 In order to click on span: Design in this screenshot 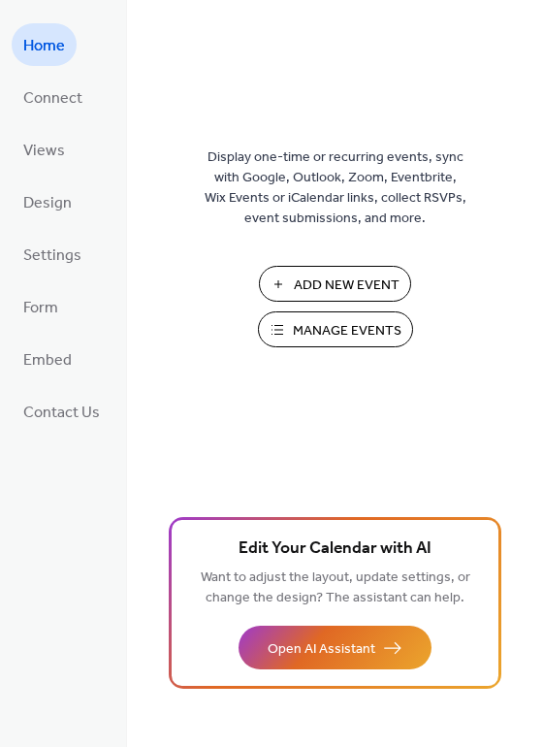, I will do `click(48, 204)`.